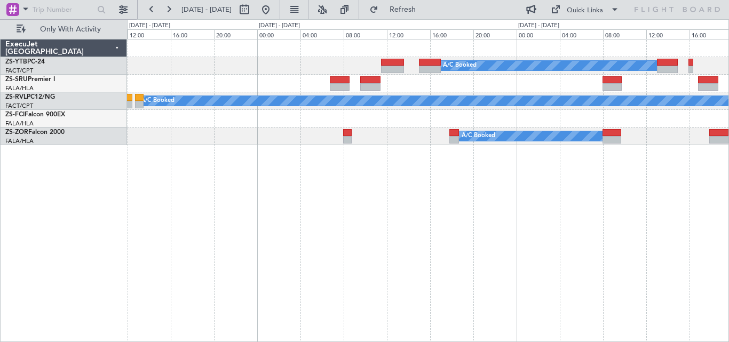  I want to click on span: ZS-SRU, so click(17, 80).